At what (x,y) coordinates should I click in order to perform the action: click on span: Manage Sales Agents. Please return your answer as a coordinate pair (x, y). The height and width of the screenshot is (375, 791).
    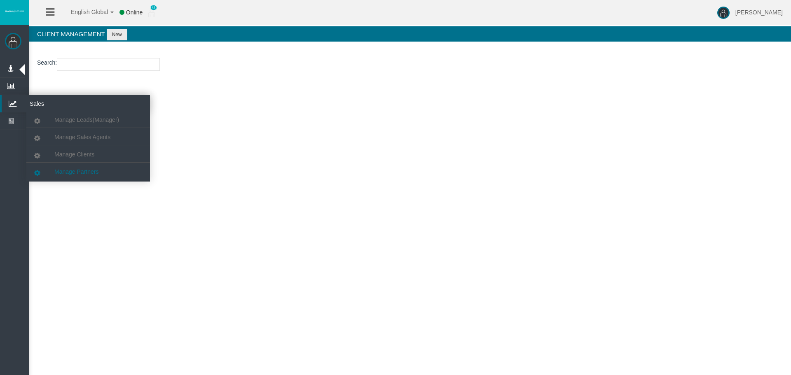
    Looking at the image, I should click on (82, 137).